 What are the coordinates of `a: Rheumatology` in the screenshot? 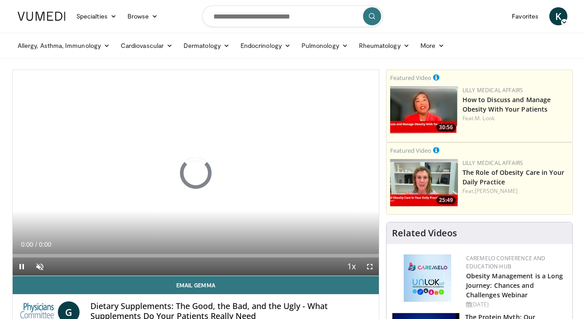 It's located at (384, 46).